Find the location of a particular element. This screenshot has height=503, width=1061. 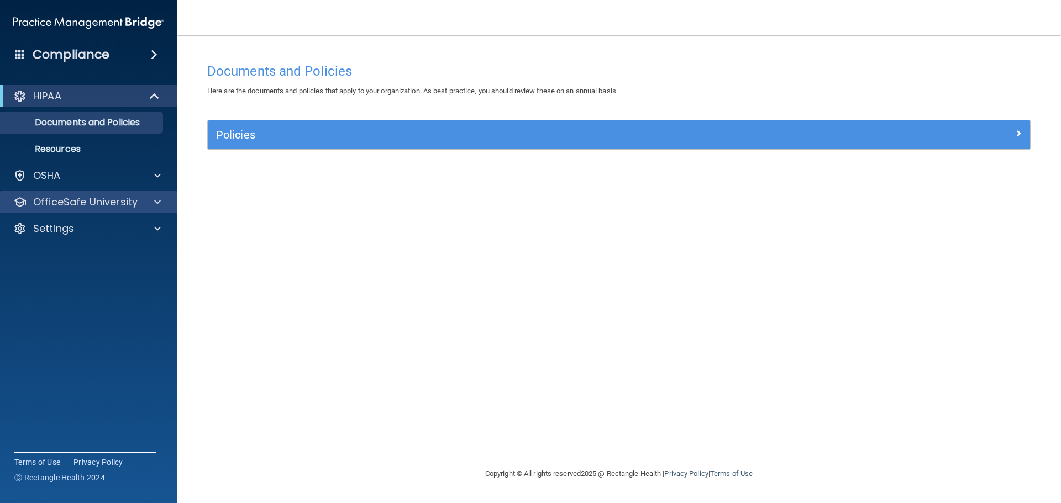

p: OSHA is located at coordinates (47, 176).